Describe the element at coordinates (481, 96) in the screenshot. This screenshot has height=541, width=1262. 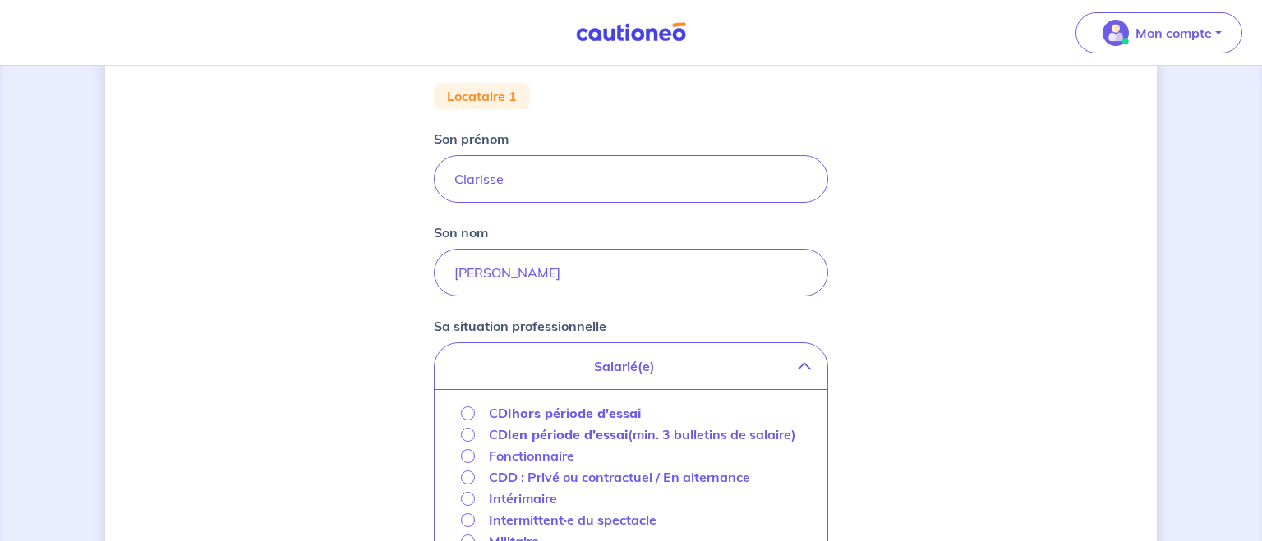
I see `div: Locataire 1` at that location.